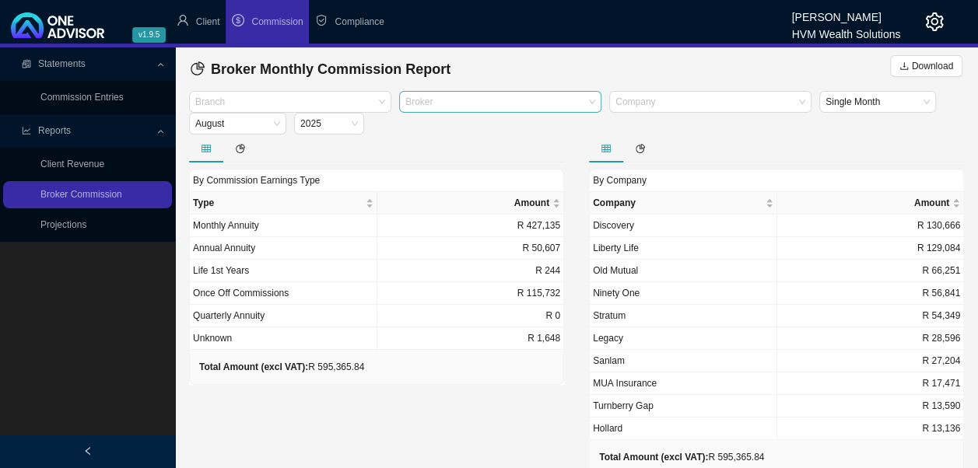  What do you see at coordinates (608, 429) in the screenshot?
I see `span: Hollard` at bounding box center [608, 429].